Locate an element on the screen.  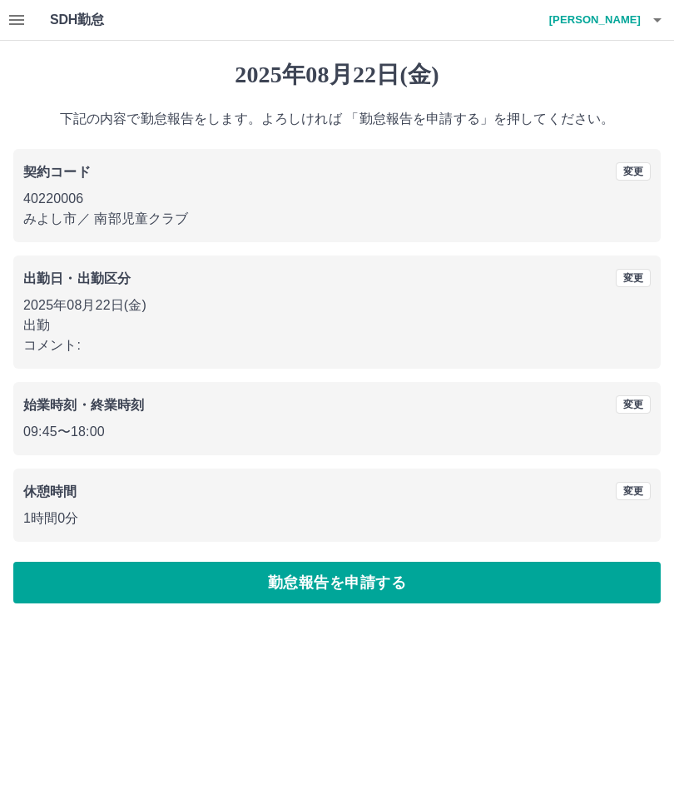
b: 契約コード is located at coordinates (57, 172).